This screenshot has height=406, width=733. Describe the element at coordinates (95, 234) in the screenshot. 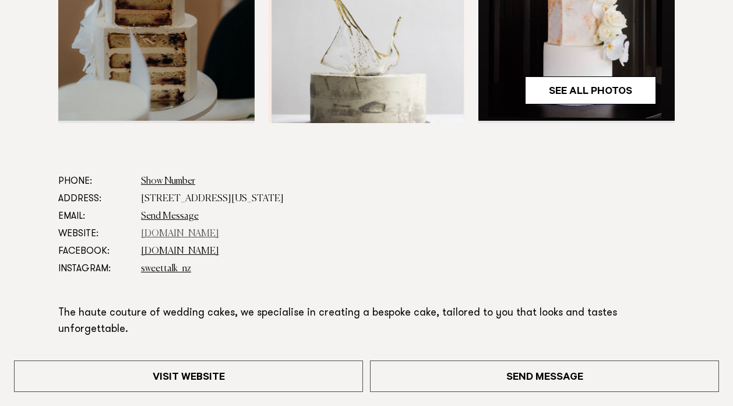

I see `dt: Website:` at that location.